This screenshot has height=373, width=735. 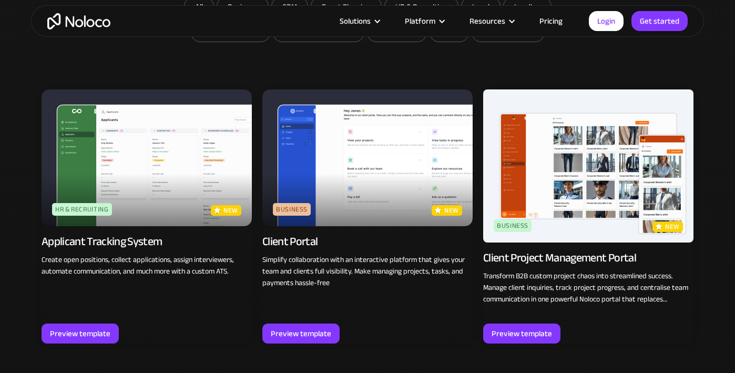 I want to click on a: BusinessnewClient PortalSimplify collaboration with an interactive platform that gives your team ..., so click(x=367, y=216).